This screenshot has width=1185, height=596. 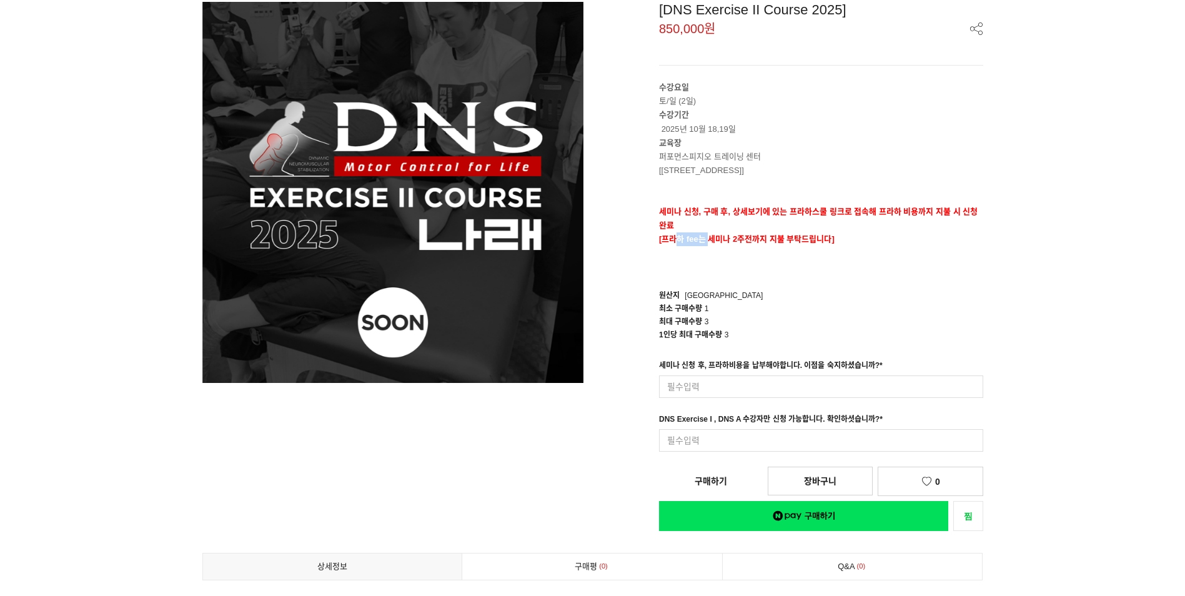 What do you see at coordinates (771, 367) in the screenshot?
I see `div: 세미나 신청 후, 프라하비용을 납부해야합니다. 이점을 숙지하셨습니까?` at bounding box center [771, 367].